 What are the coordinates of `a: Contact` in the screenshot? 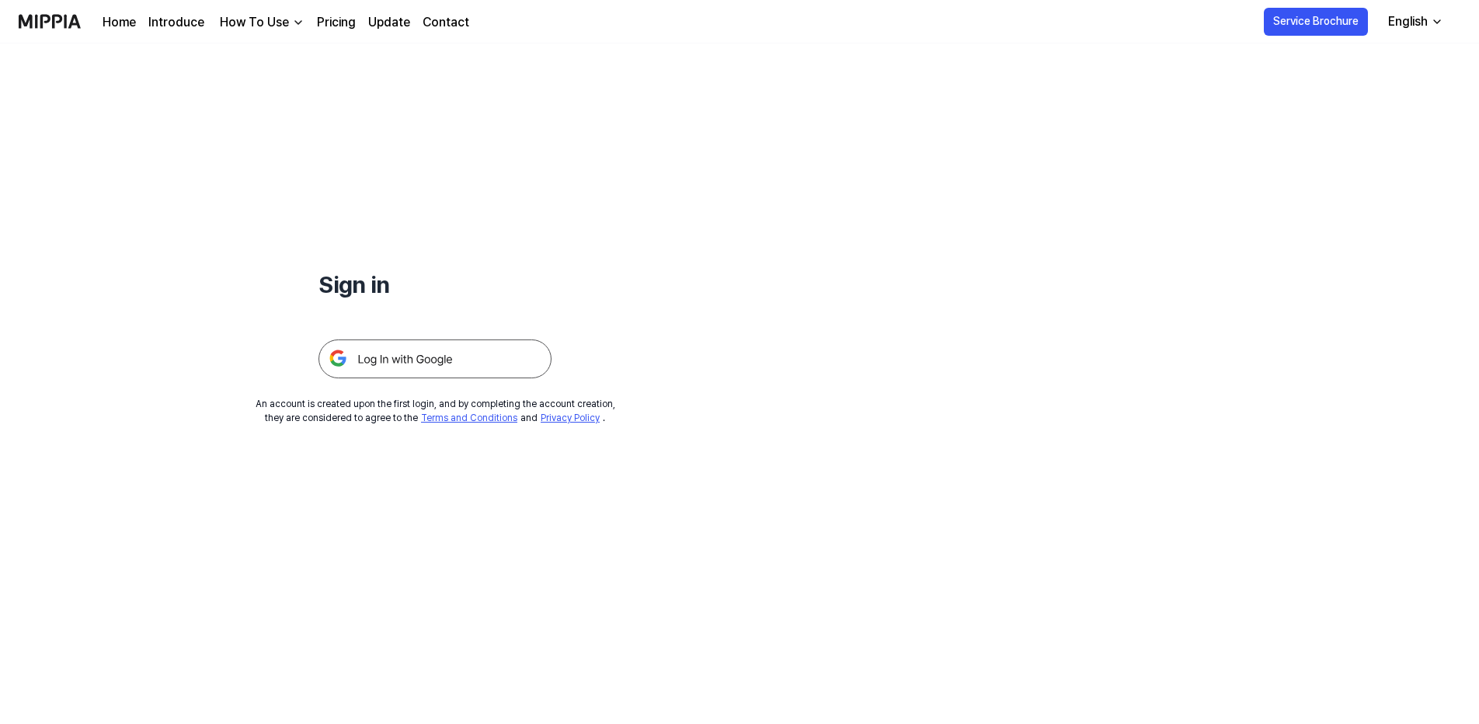 It's located at (446, 23).